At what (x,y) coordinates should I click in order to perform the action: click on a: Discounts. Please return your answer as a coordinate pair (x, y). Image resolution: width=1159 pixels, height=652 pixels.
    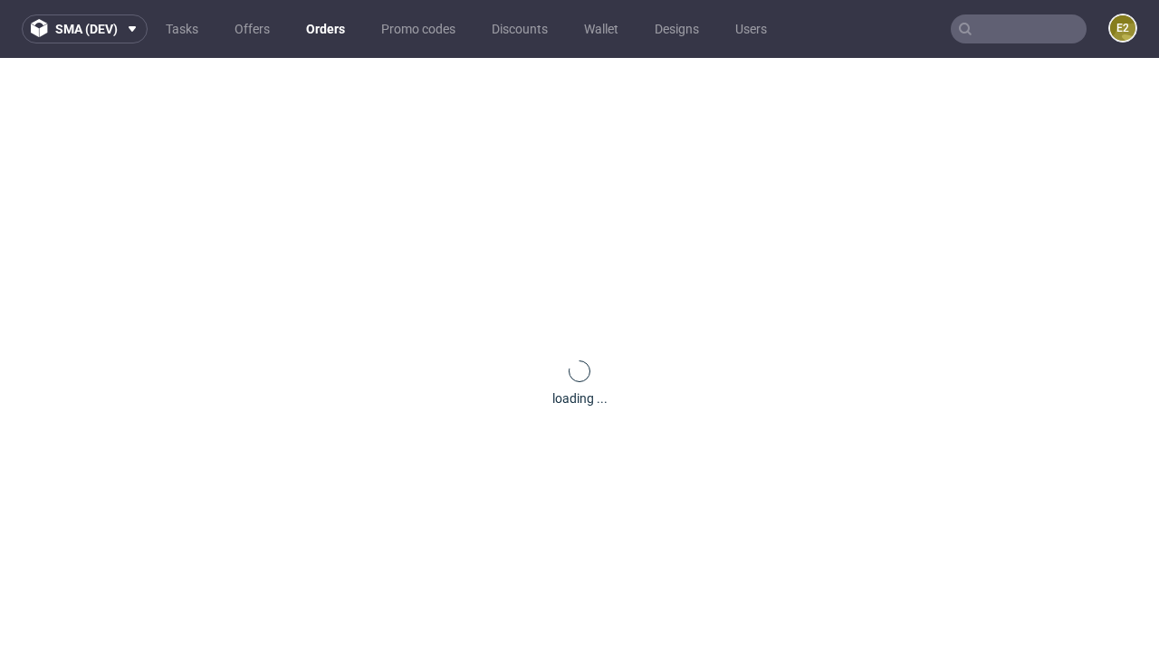
    Looking at the image, I should click on (520, 29).